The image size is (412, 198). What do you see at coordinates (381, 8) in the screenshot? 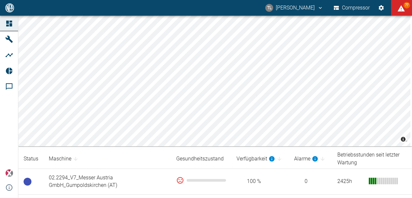
I see `button: Einstellungen` at bounding box center [381, 8].